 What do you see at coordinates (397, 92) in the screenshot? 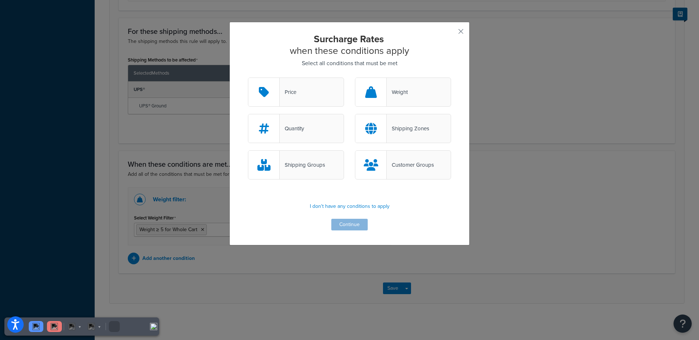
I see `div: Weight` at bounding box center [397, 92].